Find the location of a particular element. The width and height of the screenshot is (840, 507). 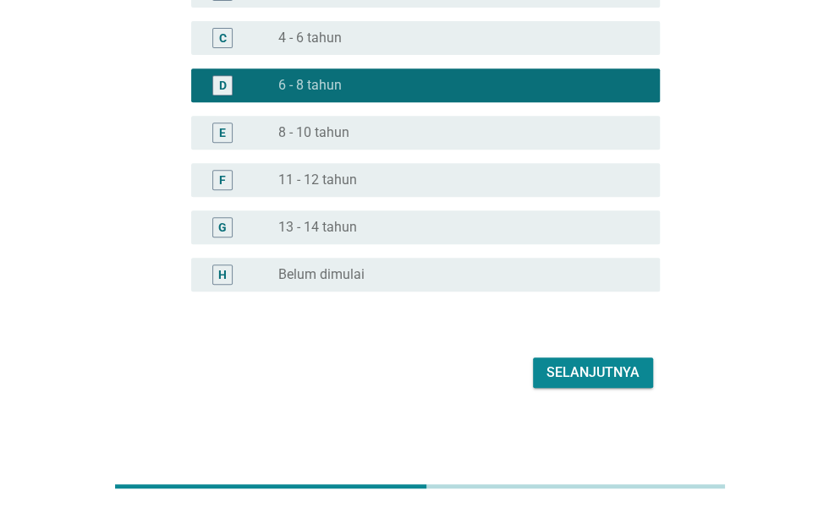

div: C is located at coordinates (222, 37).